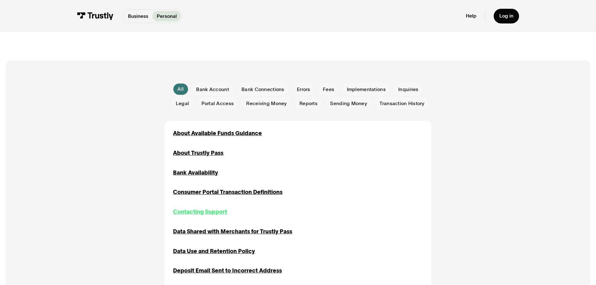 The image size is (596, 285). Describe the element at coordinates (217, 133) in the screenshot. I see `a: About Available Funds Guidance` at that location.